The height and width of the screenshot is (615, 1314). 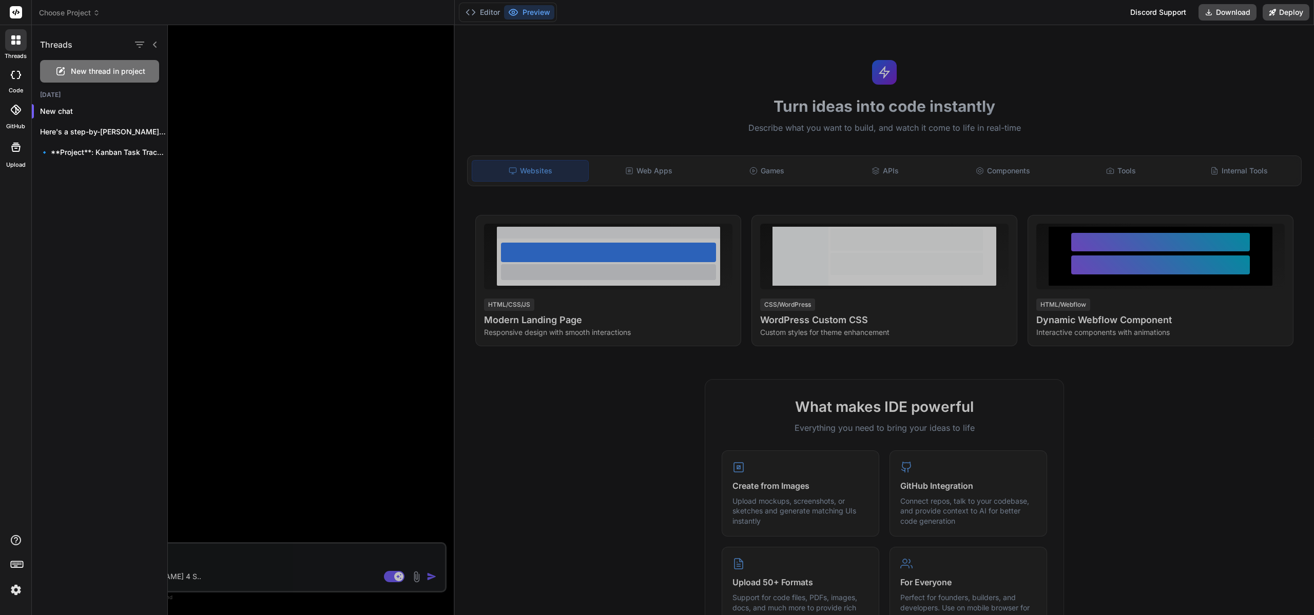 I want to click on label: Upload, so click(x=16, y=165).